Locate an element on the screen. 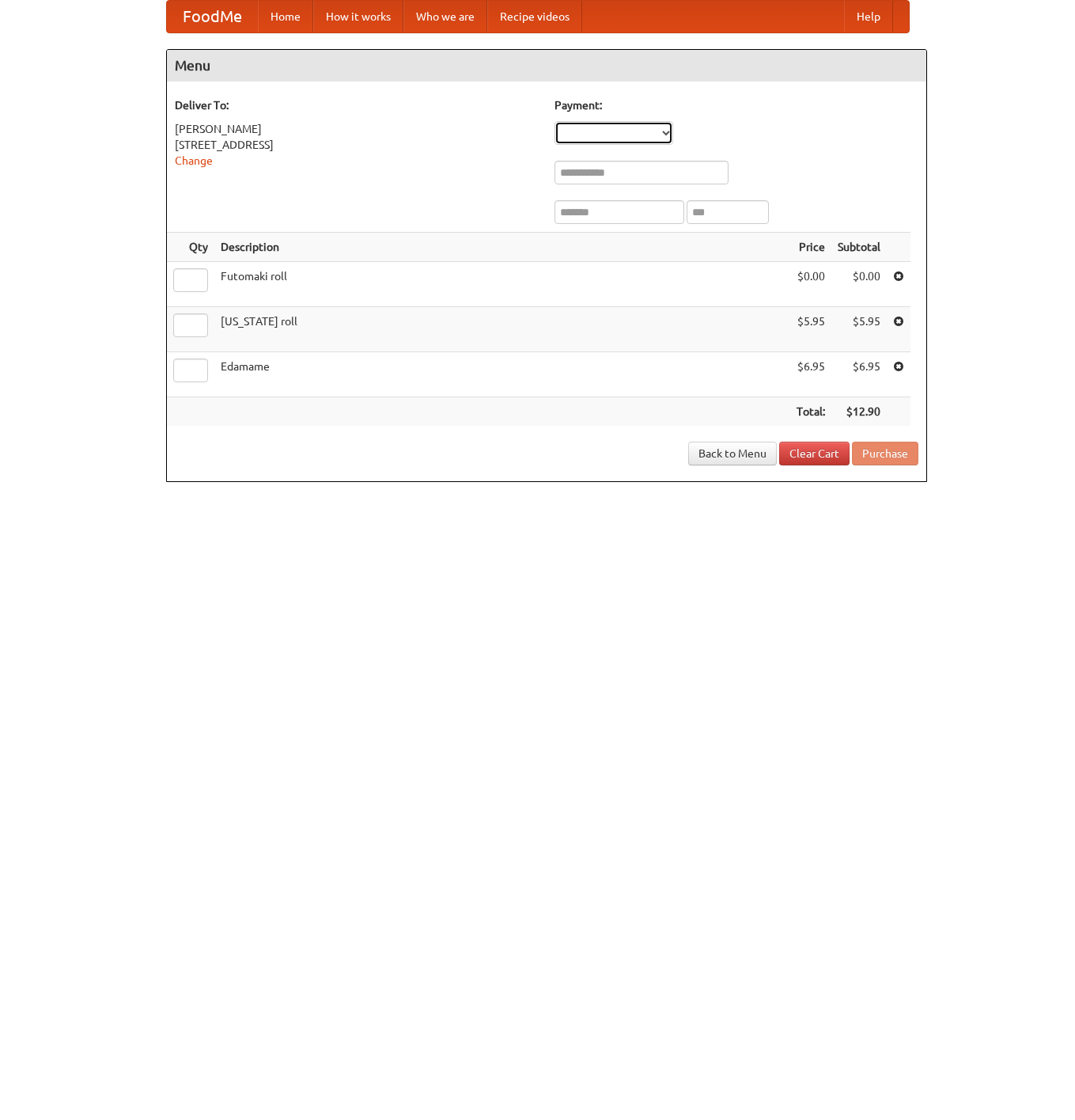 Image resolution: width=1075 pixels, height=1120 pixels. a: Recipe videos is located at coordinates (535, 17).